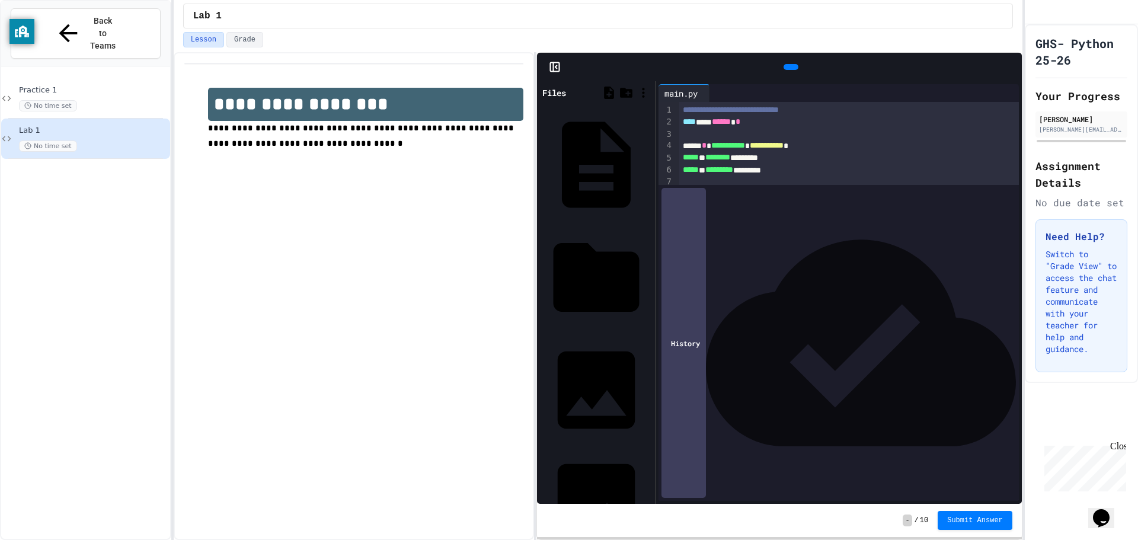 Image resolution: width=1138 pixels, height=540 pixels. Describe the element at coordinates (1081, 174) in the screenshot. I see `h2: Assignment Details` at that location.